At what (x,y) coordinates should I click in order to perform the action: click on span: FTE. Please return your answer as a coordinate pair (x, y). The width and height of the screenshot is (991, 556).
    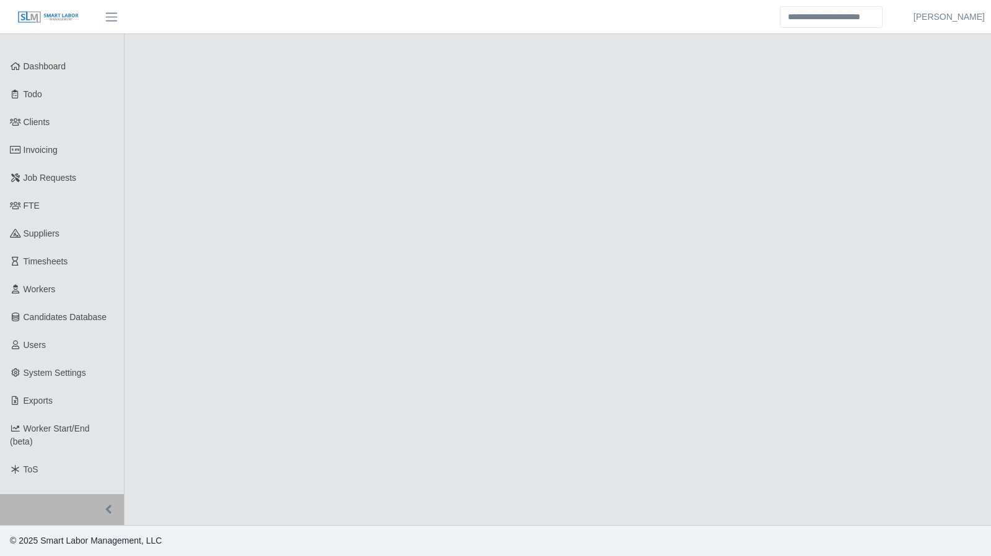
    Looking at the image, I should click on (32, 206).